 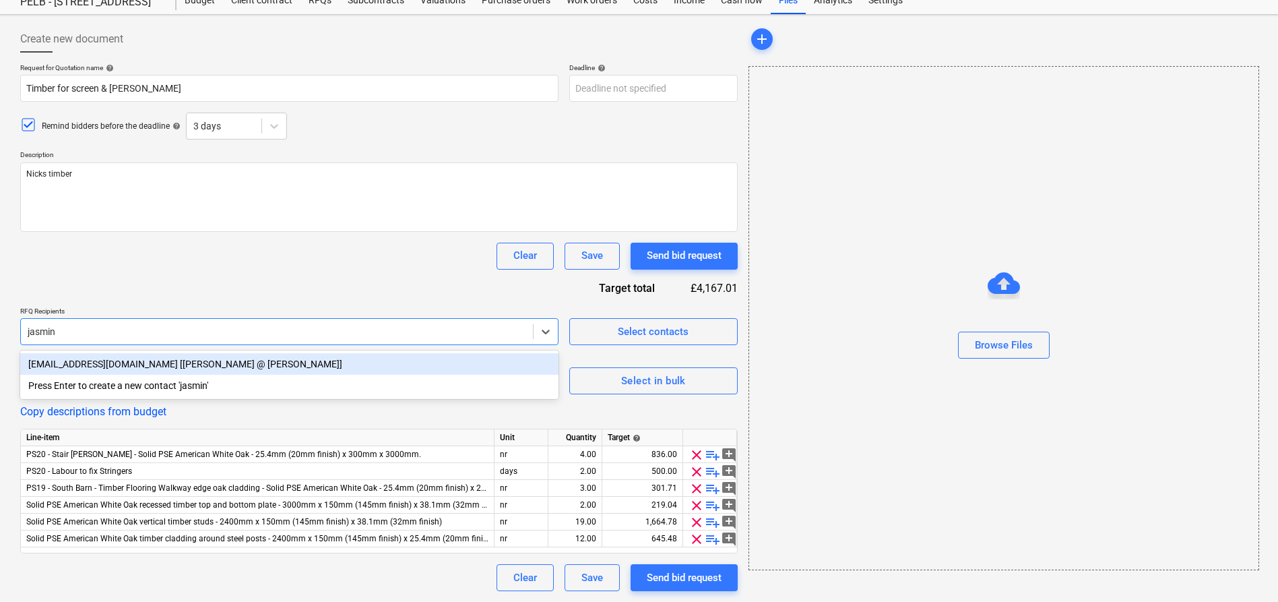 What do you see at coordinates (266, 505) in the screenshot?
I see `span: Solid PSE American White Oak recessed timber top and bottom plate - 3000mm x 150mm (145mm finish)...` at bounding box center [266, 505].